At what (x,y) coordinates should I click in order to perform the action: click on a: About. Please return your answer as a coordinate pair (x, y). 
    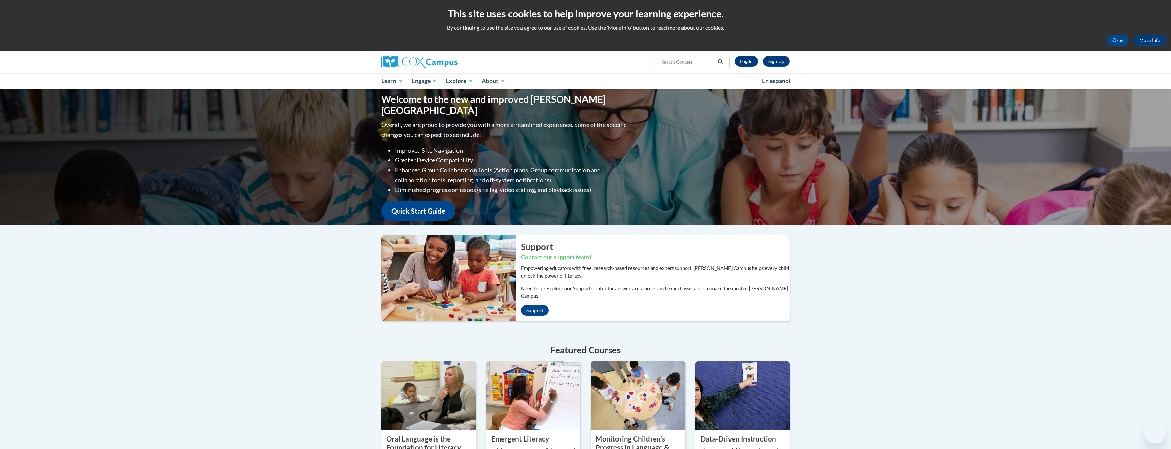
    Looking at the image, I should click on (493, 81).